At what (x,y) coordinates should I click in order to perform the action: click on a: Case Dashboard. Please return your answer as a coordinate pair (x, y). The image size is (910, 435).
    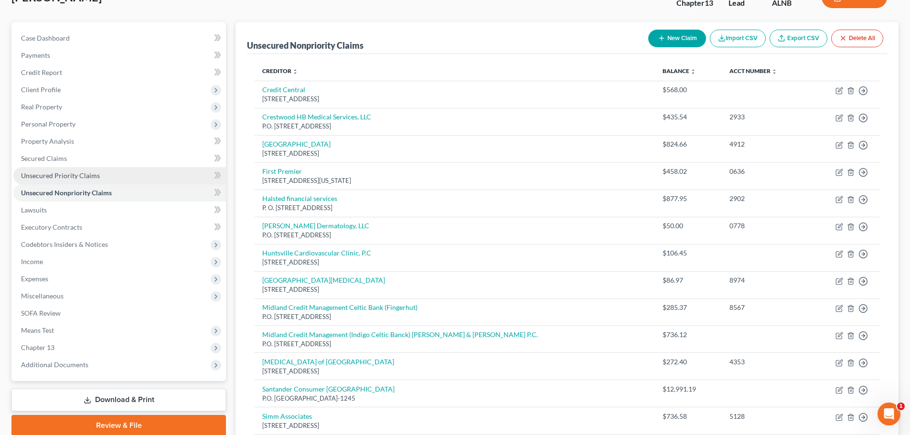
    Looking at the image, I should click on (119, 38).